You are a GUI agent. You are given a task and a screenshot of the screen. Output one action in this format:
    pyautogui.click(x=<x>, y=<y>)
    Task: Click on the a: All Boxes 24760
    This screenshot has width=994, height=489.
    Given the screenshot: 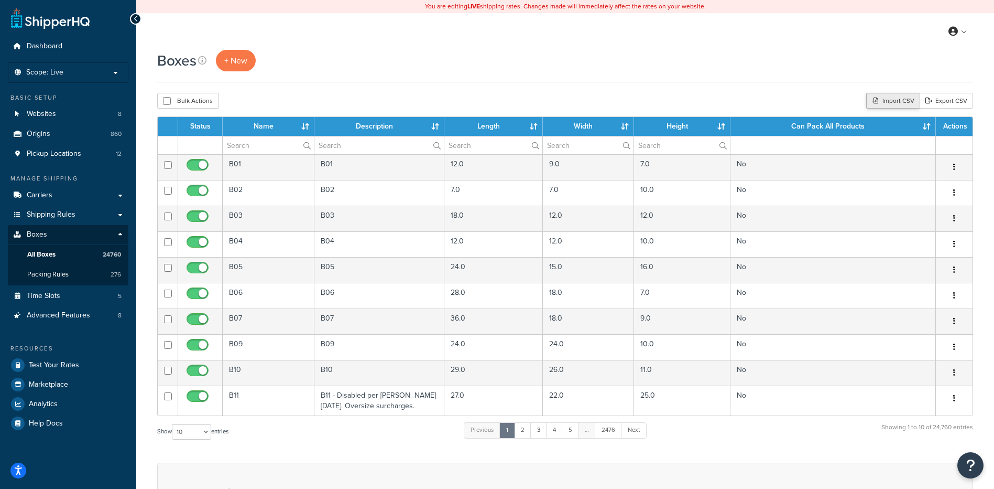 What is the action you would take?
    pyautogui.click(x=68, y=254)
    